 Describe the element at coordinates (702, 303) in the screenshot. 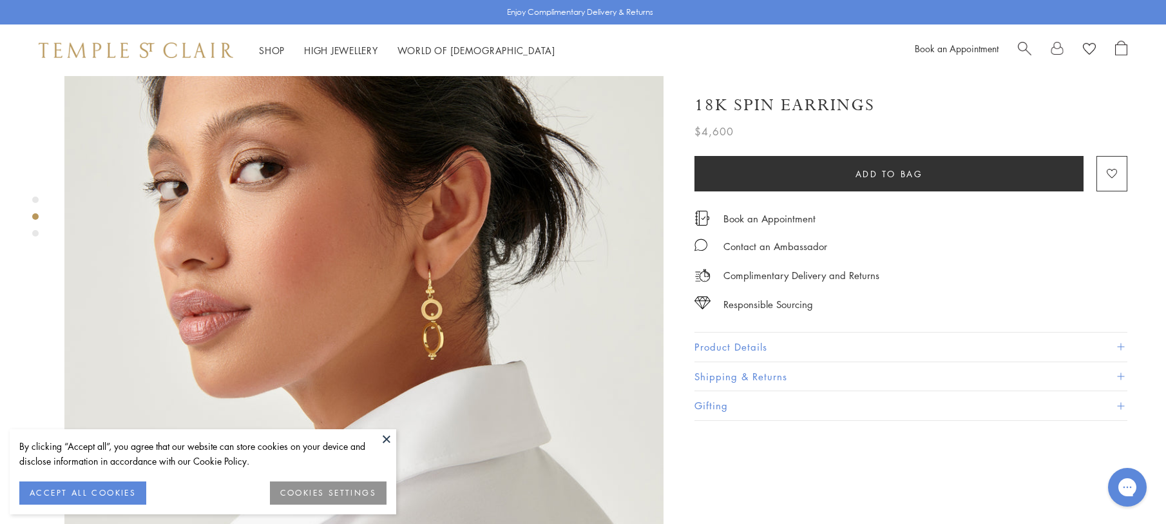

I see `img: icon_sourcing.svg` at that location.